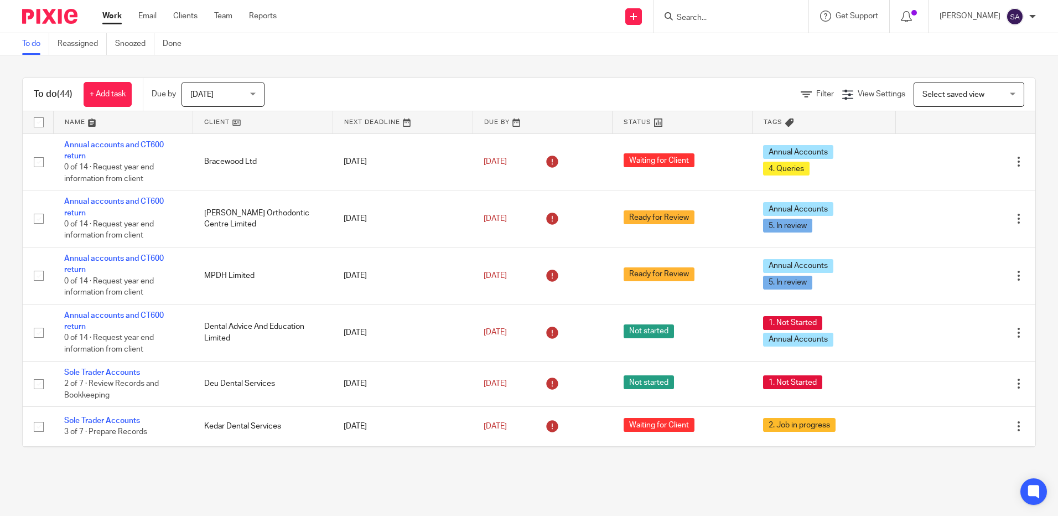  What do you see at coordinates (263, 383) in the screenshot?
I see `td: Deu Dental Services` at bounding box center [263, 383].